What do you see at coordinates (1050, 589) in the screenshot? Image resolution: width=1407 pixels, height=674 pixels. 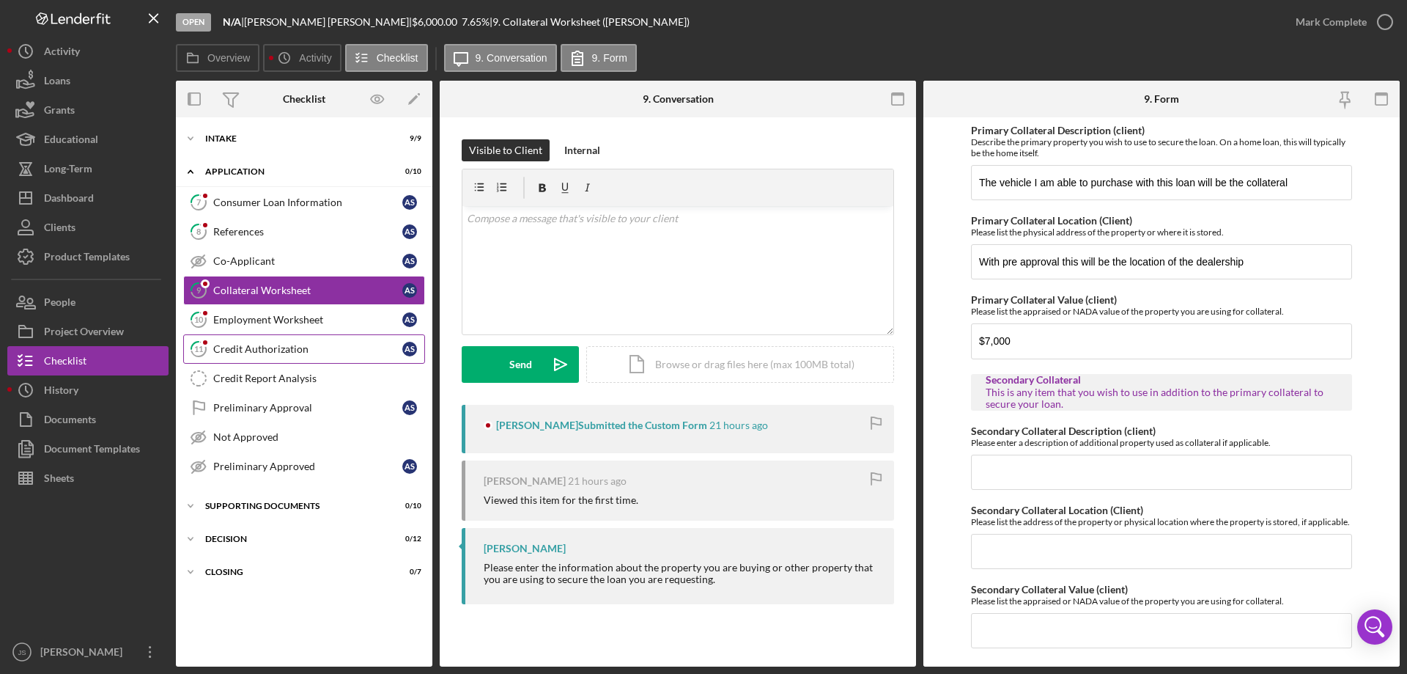 I see `label: Secondary Collateral Value (client)` at bounding box center [1050, 589].